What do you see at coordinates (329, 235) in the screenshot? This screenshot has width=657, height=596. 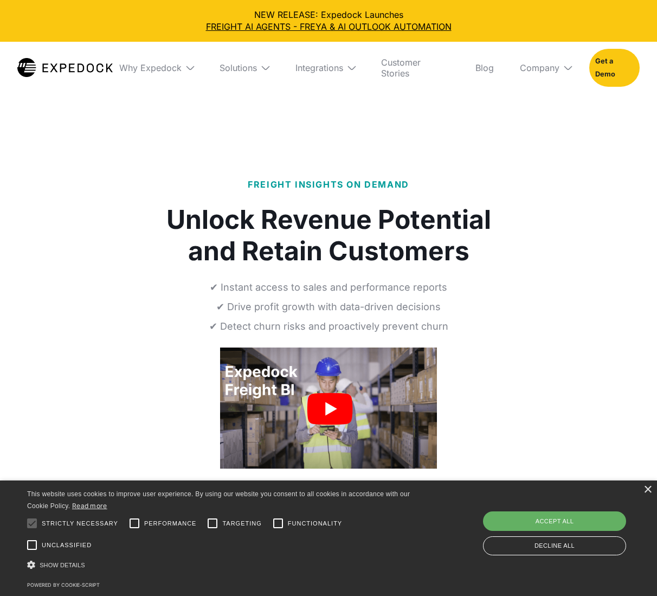 I see `h1: Unlock Revenue Potential and Retain Customers` at bounding box center [329, 235].